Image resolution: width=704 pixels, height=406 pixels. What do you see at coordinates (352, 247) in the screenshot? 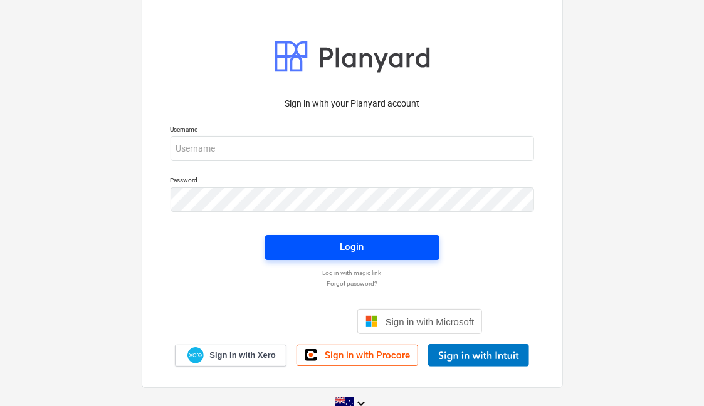
I see `div: Login` at bounding box center [352, 247].